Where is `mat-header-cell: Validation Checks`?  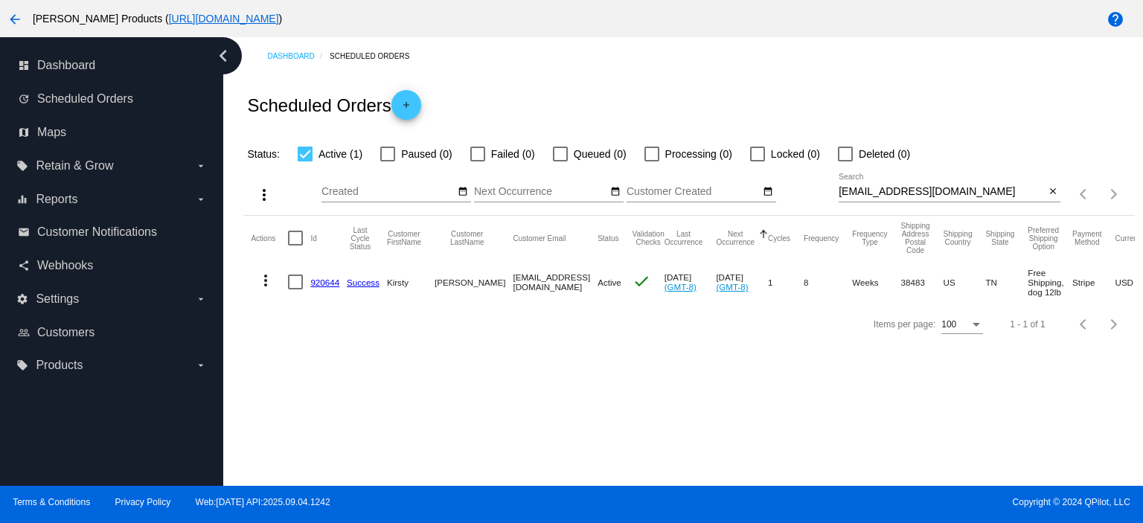 mat-header-cell: Validation Checks is located at coordinates (648, 238).